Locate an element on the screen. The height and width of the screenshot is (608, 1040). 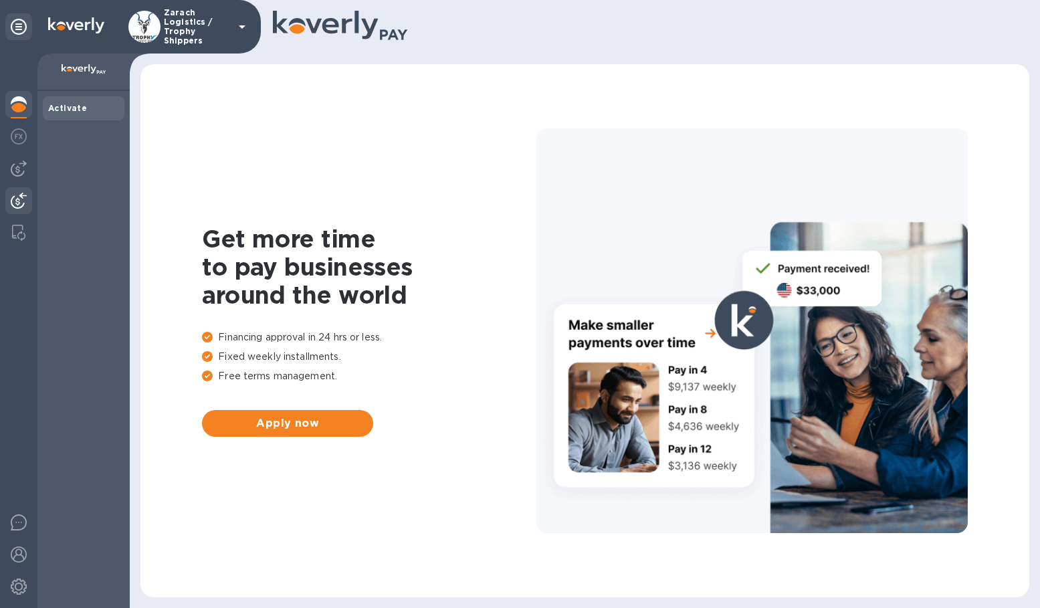
img: Foreign exchange is located at coordinates (19, 136).